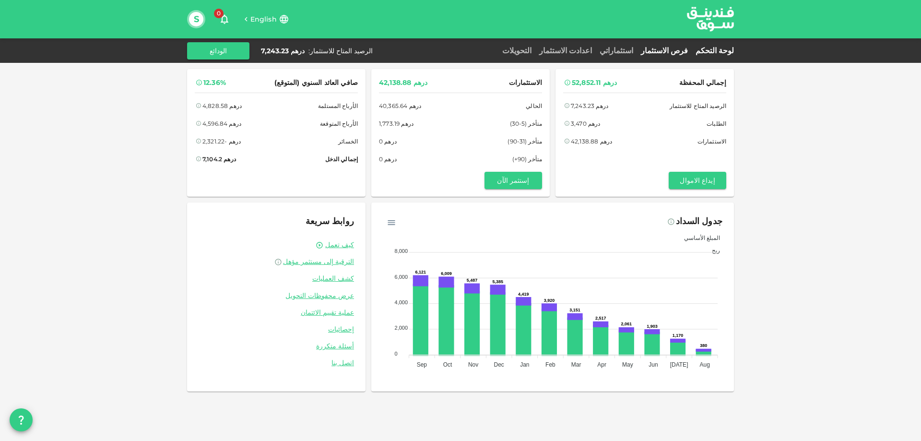  What do you see at coordinates (401, 251) in the screenshot?
I see `tspan: 8,000` at bounding box center [401, 251].